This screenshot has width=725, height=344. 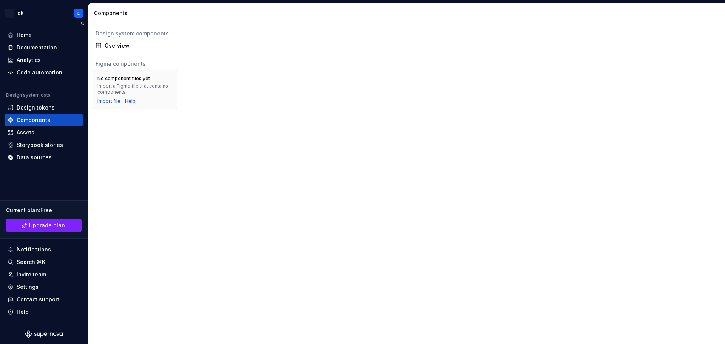 I want to click on div: Home, so click(x=24, y=35).